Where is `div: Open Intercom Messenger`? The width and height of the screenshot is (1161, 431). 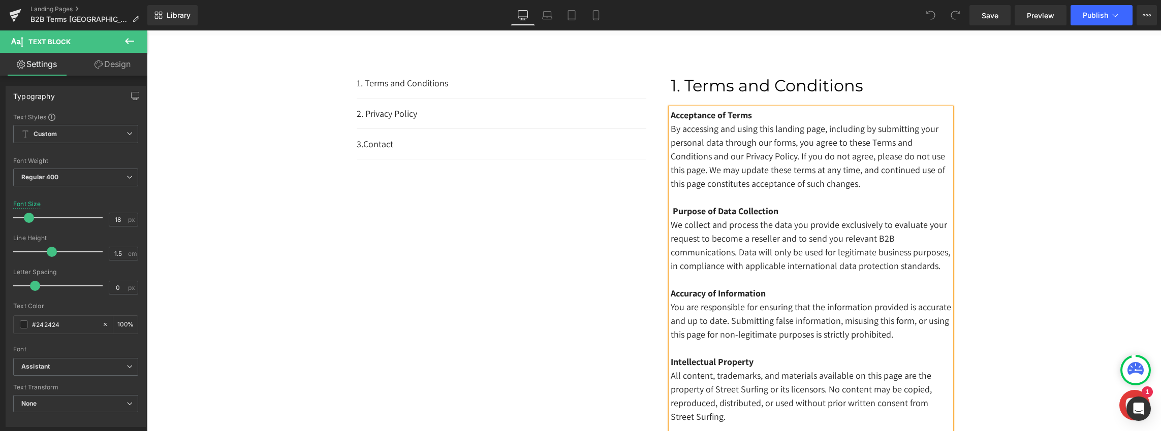
div: Open Intercom Messenger is located at coordinates (1139, 409).